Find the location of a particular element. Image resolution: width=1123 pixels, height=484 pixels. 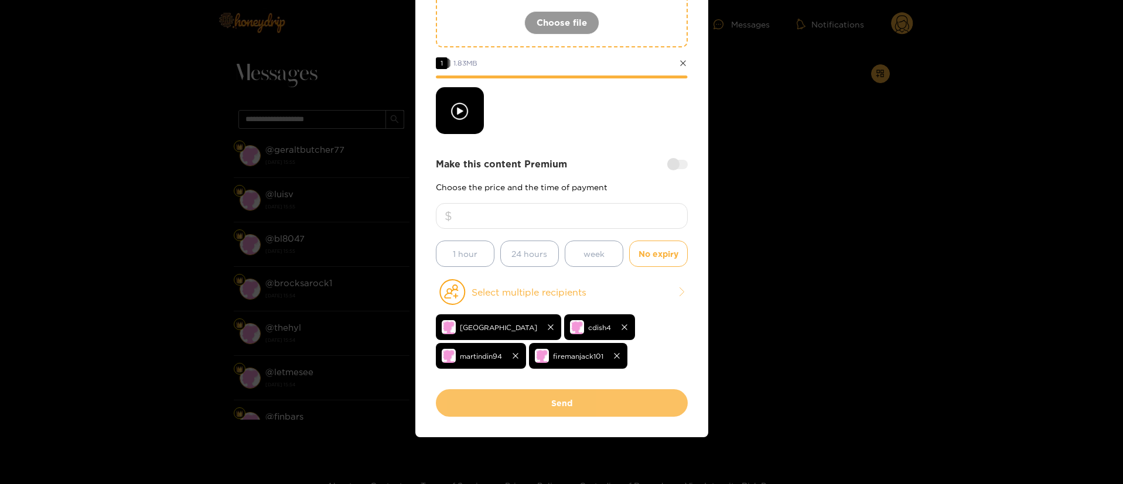

span: firemanjack101 is located at coordinates (578, 356).